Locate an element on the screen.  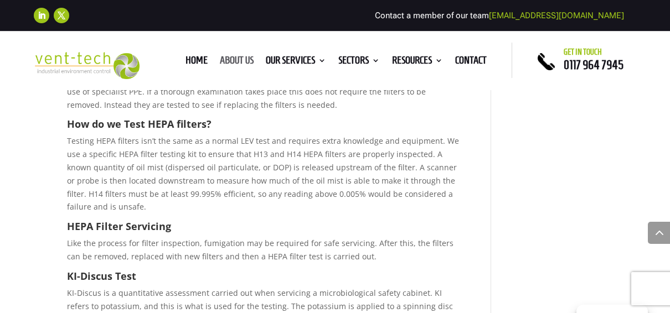
strong: HEPA Filter Servicing is located at coordinates (119, 226).